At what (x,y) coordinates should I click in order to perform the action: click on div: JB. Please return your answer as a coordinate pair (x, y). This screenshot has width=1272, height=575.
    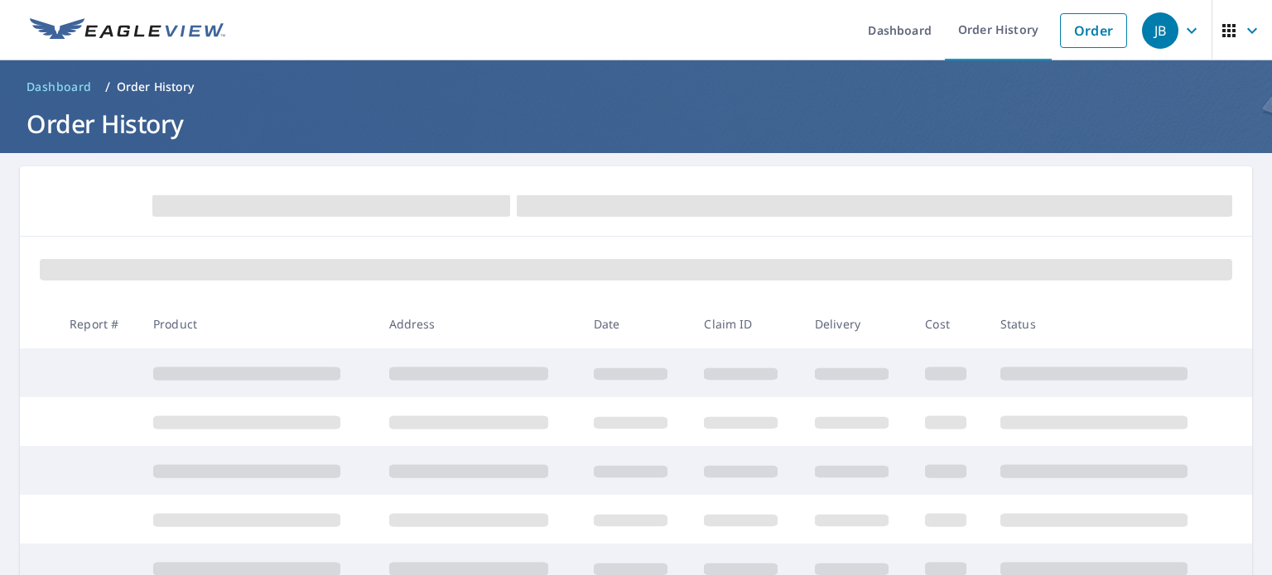
    Looking at the image, I should click on (1160, 31).